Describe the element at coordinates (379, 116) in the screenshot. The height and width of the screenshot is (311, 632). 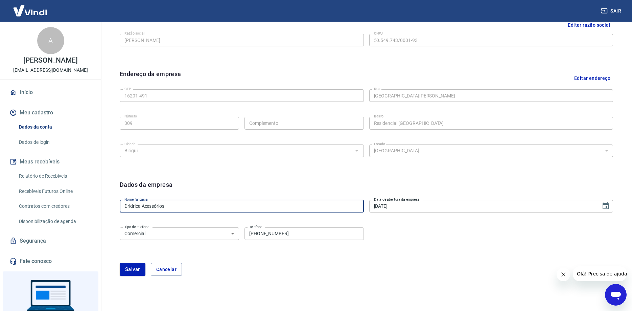
I see `label: Bairro` at that location.